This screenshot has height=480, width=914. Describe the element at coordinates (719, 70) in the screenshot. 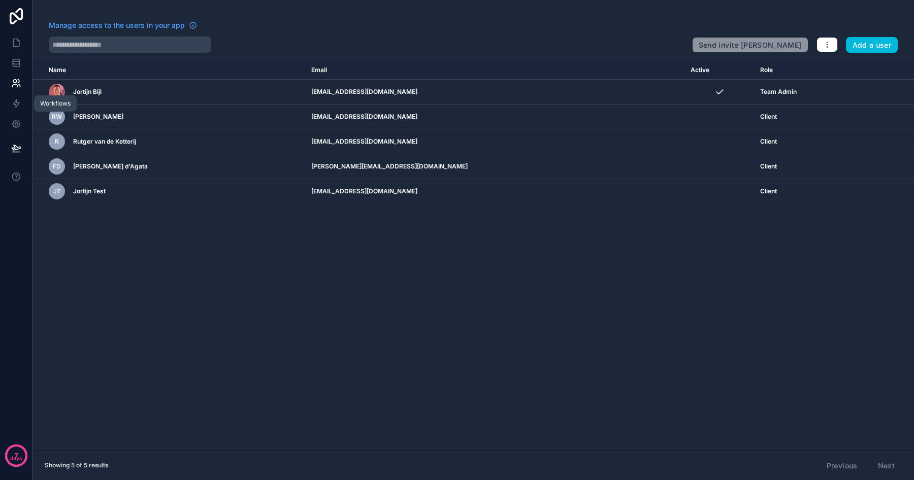

I see `th: Active` at that location.